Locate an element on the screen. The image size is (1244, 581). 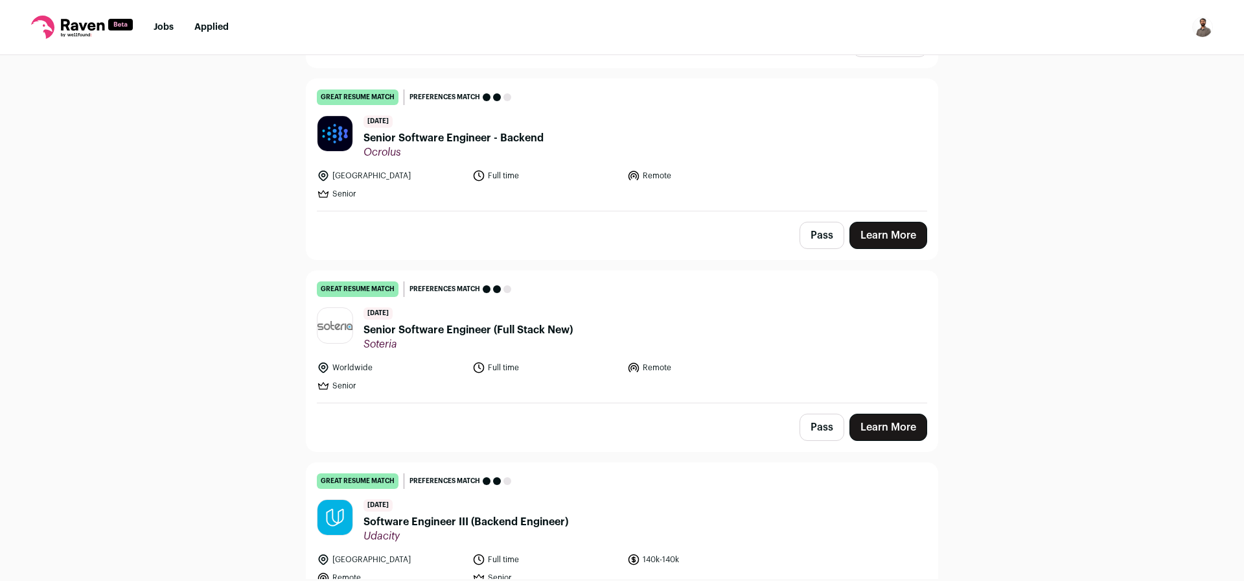
span: Udacity is located at coordinates (466, 536).